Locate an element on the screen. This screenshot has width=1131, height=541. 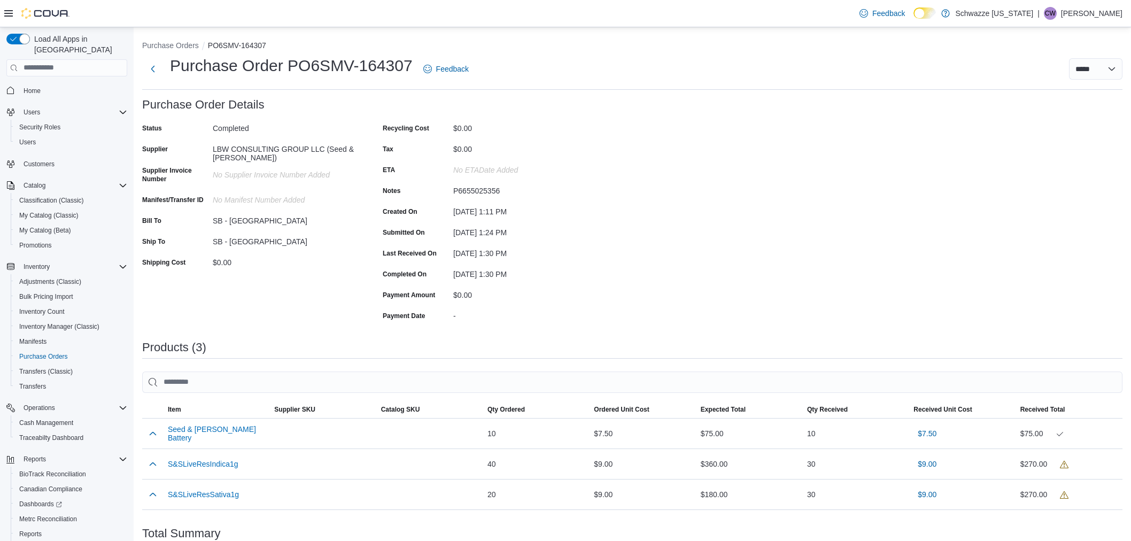
label: Status is located at coordinates (152, 128).